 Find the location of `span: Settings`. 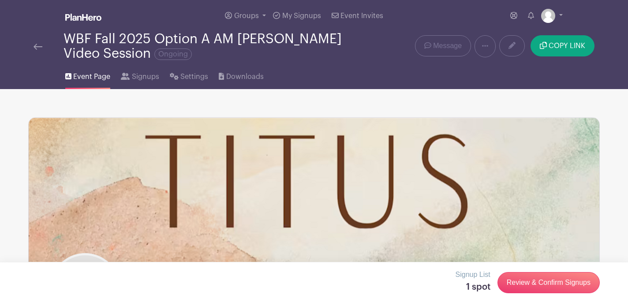

span: Settings is located at coordinates (194, 77).